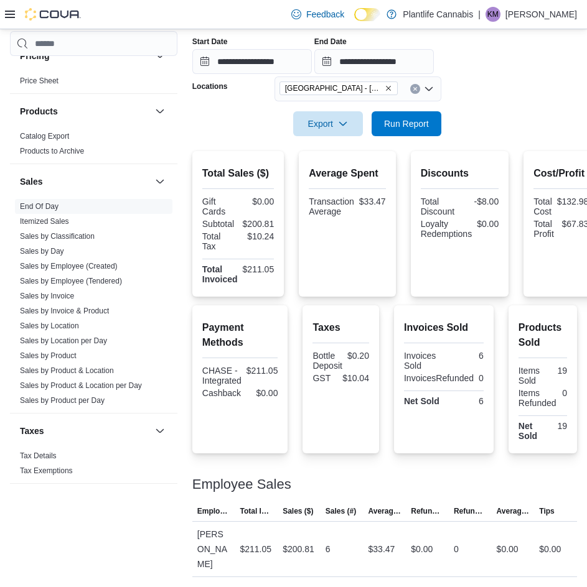  I want to click on a: Sales by Day, so click(42, 251).